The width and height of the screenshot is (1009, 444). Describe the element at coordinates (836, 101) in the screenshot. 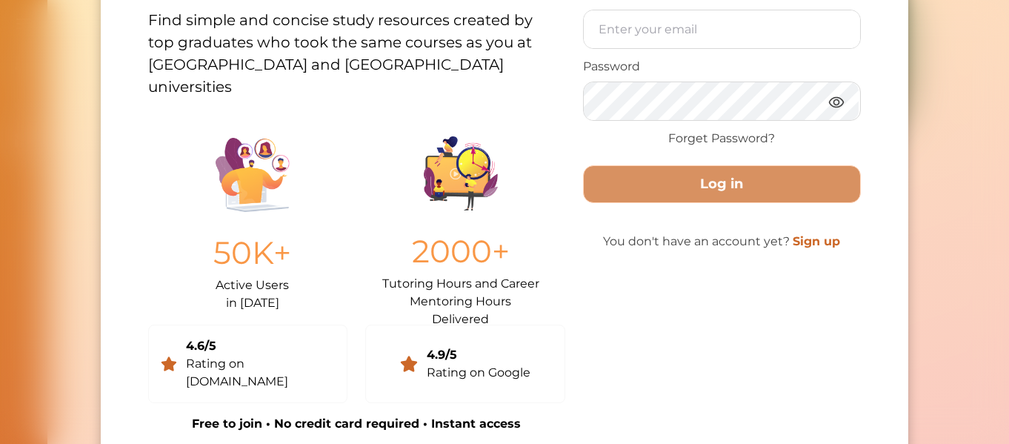

I see `img: eye.3286bcf0.webp` at that location.